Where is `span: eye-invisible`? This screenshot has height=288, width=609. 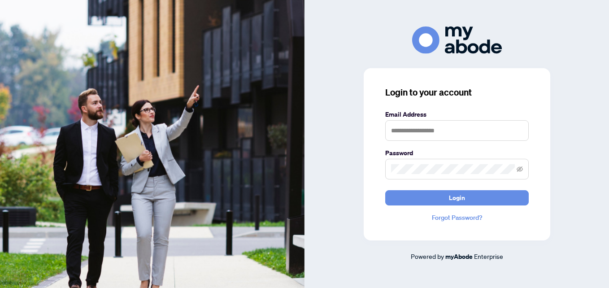
span: eye-invisible is located at coordinates (520, 169).